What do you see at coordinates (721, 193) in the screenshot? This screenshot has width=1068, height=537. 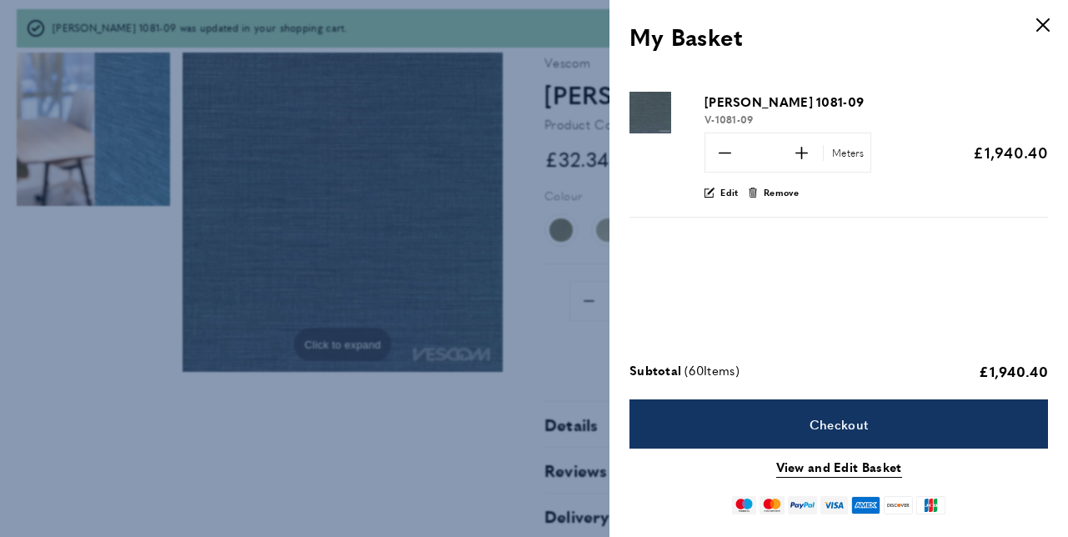 I see `a: Edit product "Florence 1081-09"` at bounding box center [721, 193].